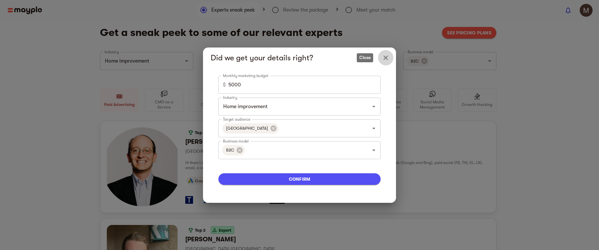 The image size is (599, 250). Describe the element at coordinates (299, 179) in the screenshot. I see `span: confirm` at that location.